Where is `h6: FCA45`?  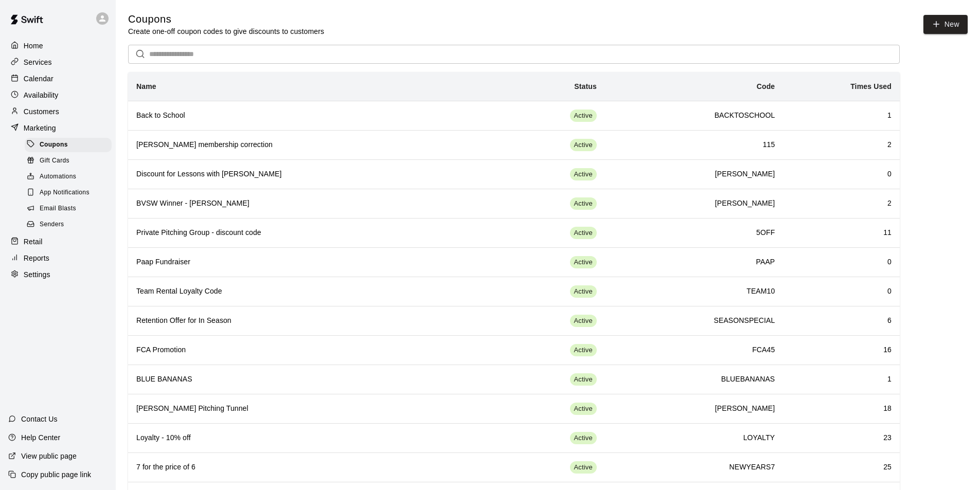 h6: FCA45 is located at coordinates (694, 350).